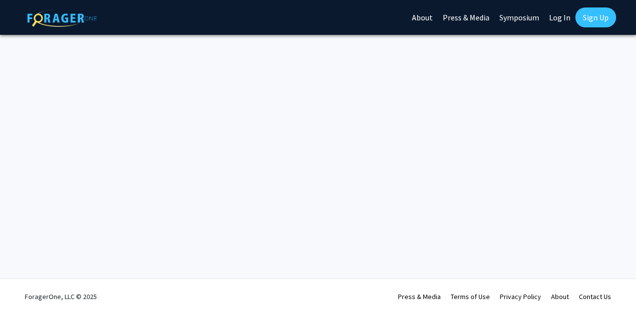 Image resolution: width=636 pixels, height=314 pixels. Describe the element at coordinates (420, 296) in the screenshot. I see `a: Press & Media` at that location.